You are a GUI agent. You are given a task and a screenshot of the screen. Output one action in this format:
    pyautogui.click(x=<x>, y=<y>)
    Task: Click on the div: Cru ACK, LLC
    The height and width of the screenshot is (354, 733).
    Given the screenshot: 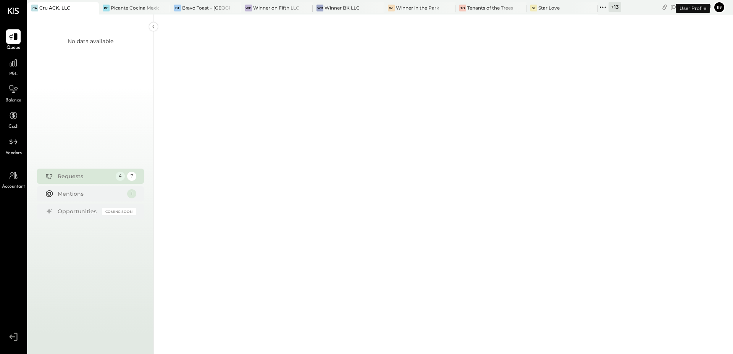 What is the action you would take?
    pyautogui.click(x=55, y=8)
    